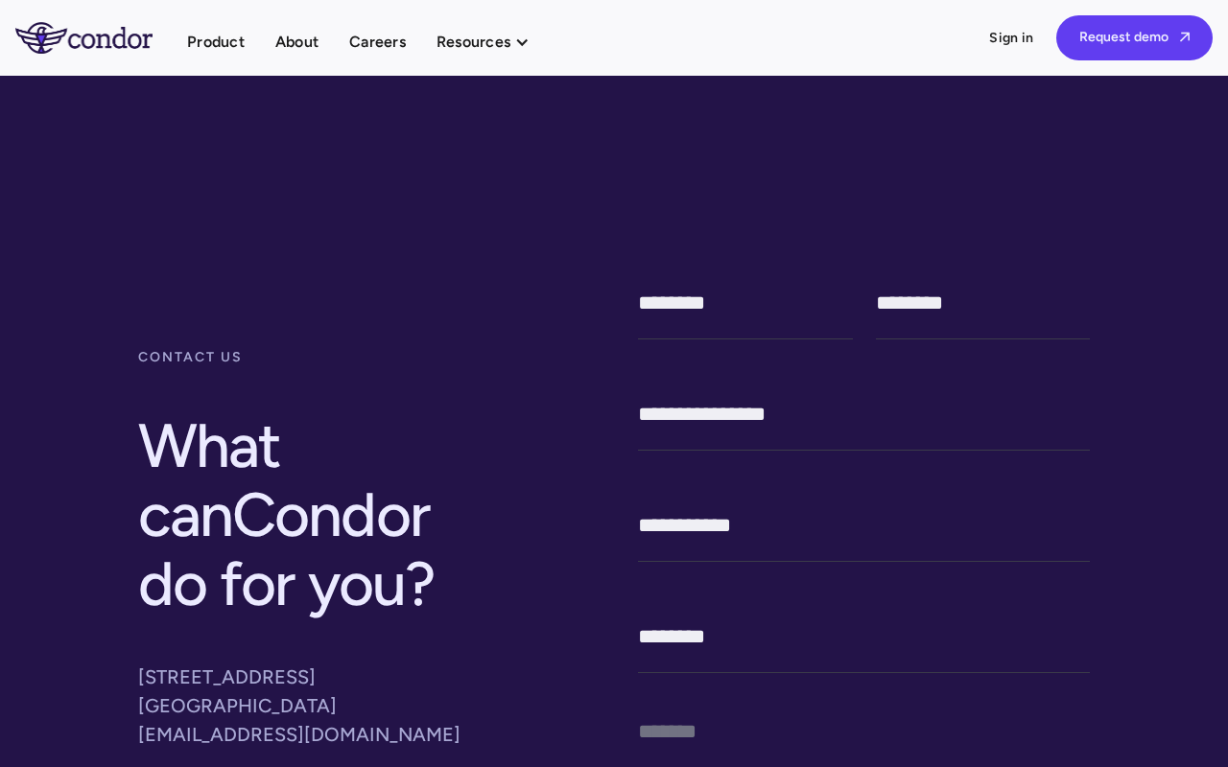 The height and width of the screenshot is (767, 1228). What do you see at coordinates (216, 41) in the screenshot?
I see `a: Product` at bounding box center [216, 41].